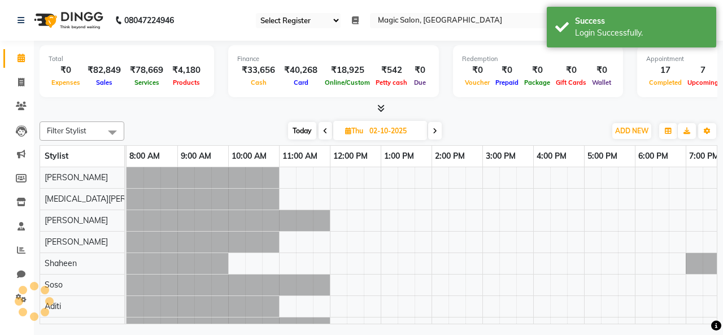 The width and height of the screenshot is (723, 335). I want to click on a: 10:00 AM, so click(249, 156).